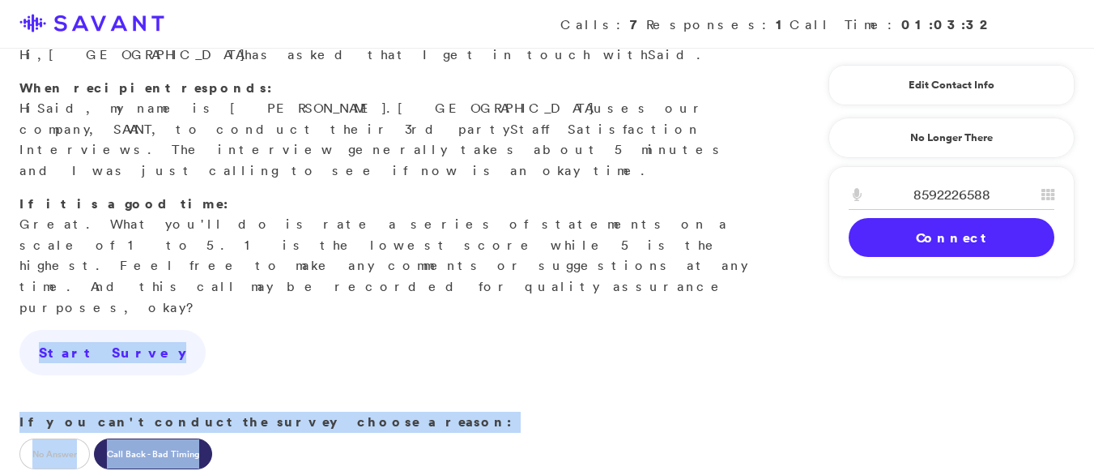  I want to click on a: No Longer There, so click(952, 138).